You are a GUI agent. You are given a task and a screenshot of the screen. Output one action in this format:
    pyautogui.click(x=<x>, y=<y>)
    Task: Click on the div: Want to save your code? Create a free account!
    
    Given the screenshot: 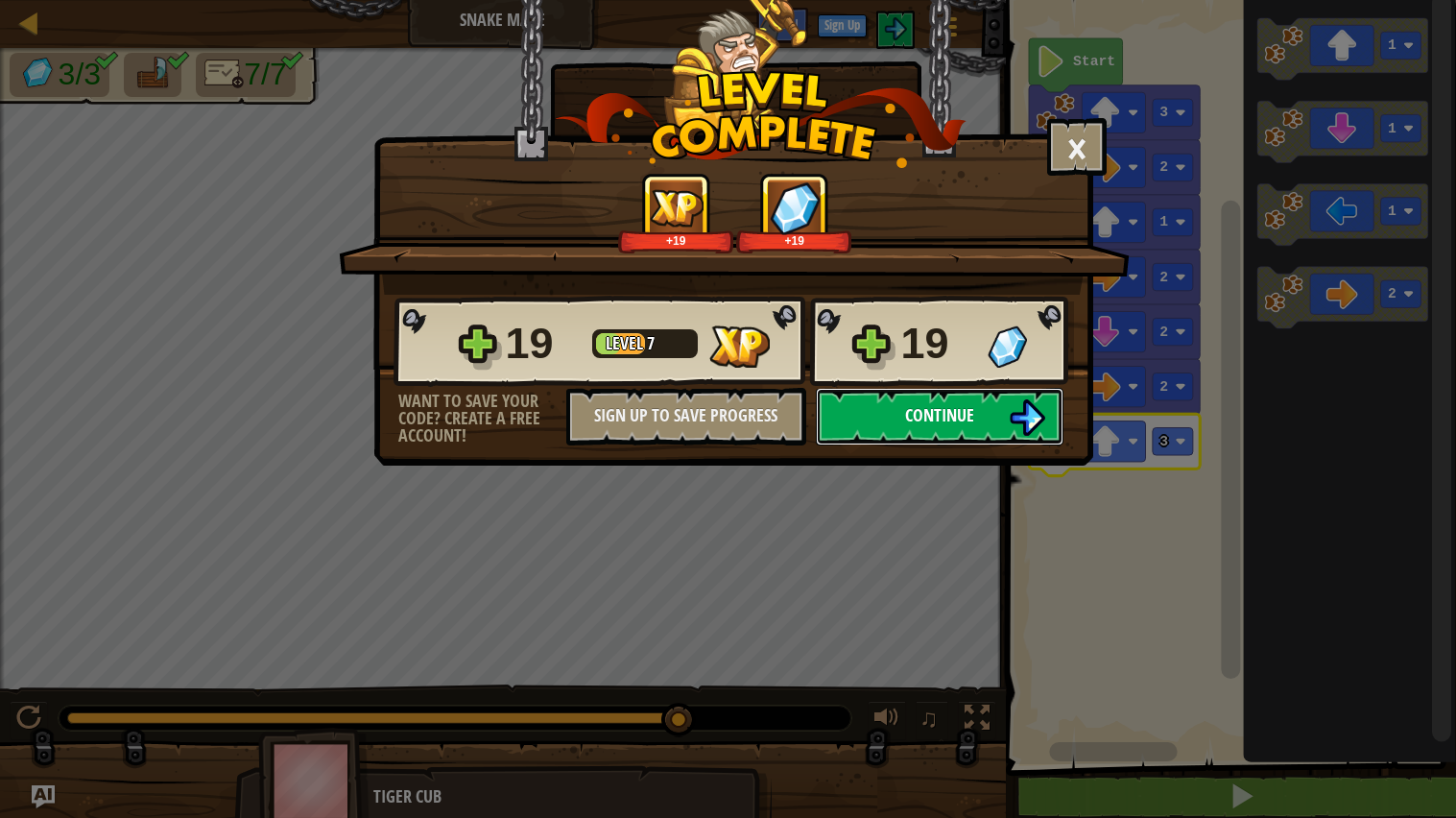 What is the action you would take?
    pyautogui.click(x=482, y=418)
    